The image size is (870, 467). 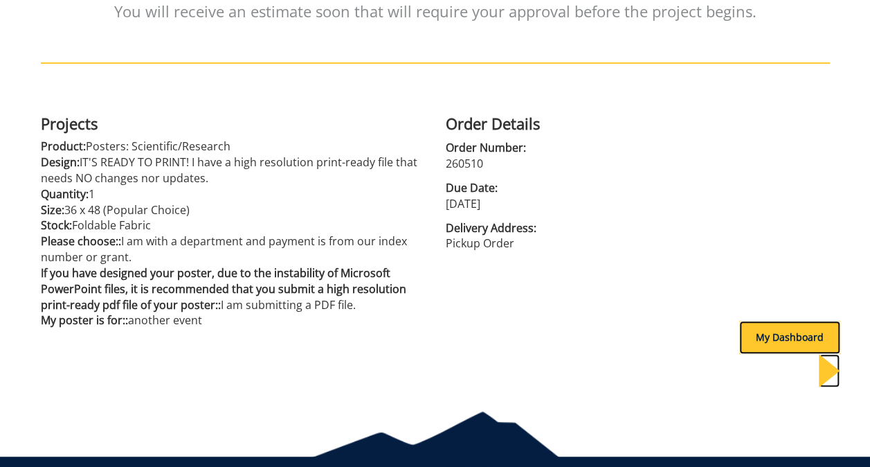 I want to click on a: My Dashboard, so click(x=790, y=336).